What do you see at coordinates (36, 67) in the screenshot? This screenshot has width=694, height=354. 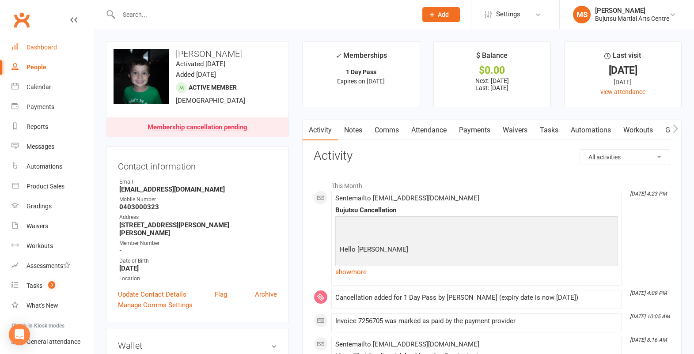 I see `div: People` at bounding box center [36, 67].